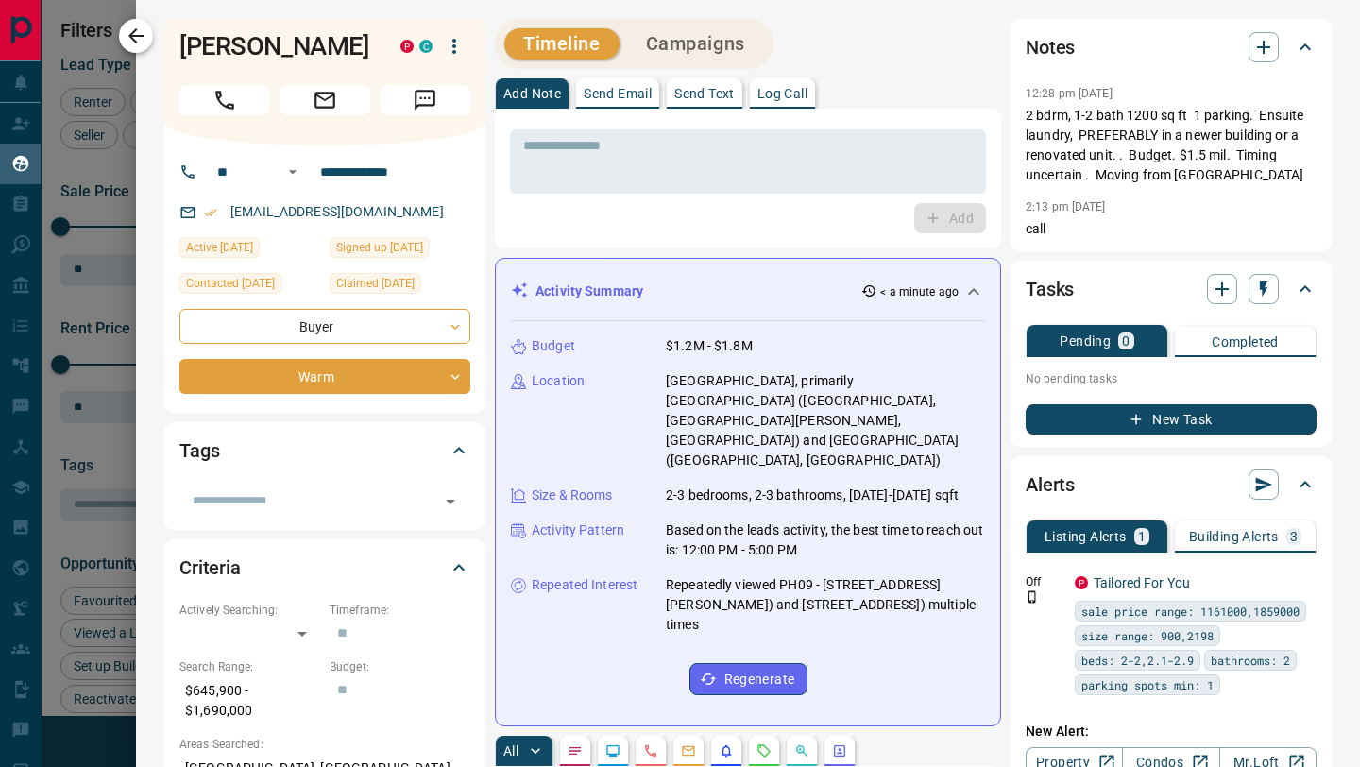 Image resolution: width=1360 pixels, height=767 pixels. Describe the element at coordinates (1050, 485) in the screenshot. I see `h2: Alerts` at that location.